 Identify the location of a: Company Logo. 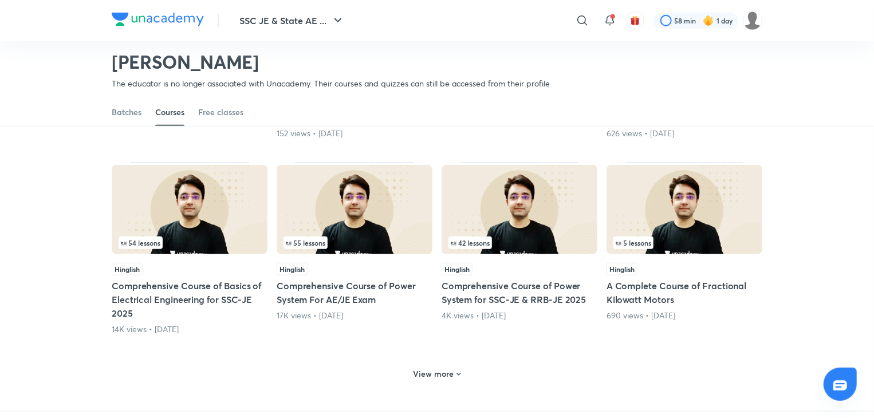
(158, 21).